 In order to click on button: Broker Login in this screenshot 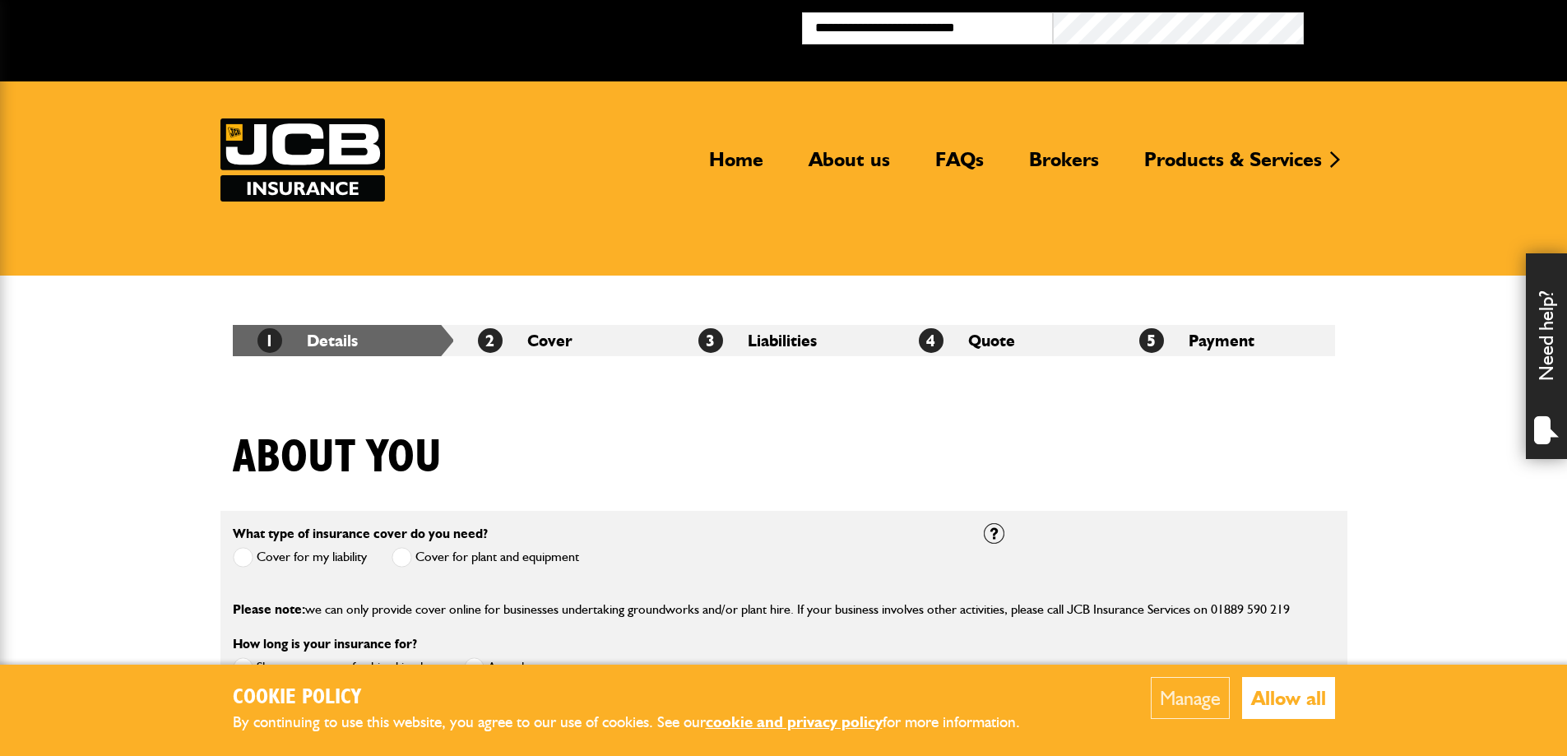, I will do `click(1429, 25)`.